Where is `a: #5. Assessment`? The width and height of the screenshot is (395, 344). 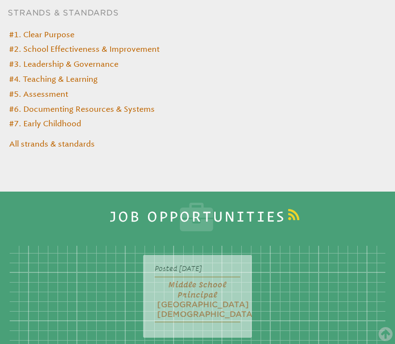 a: #5. Assessment is located at coordinates (38, 94).